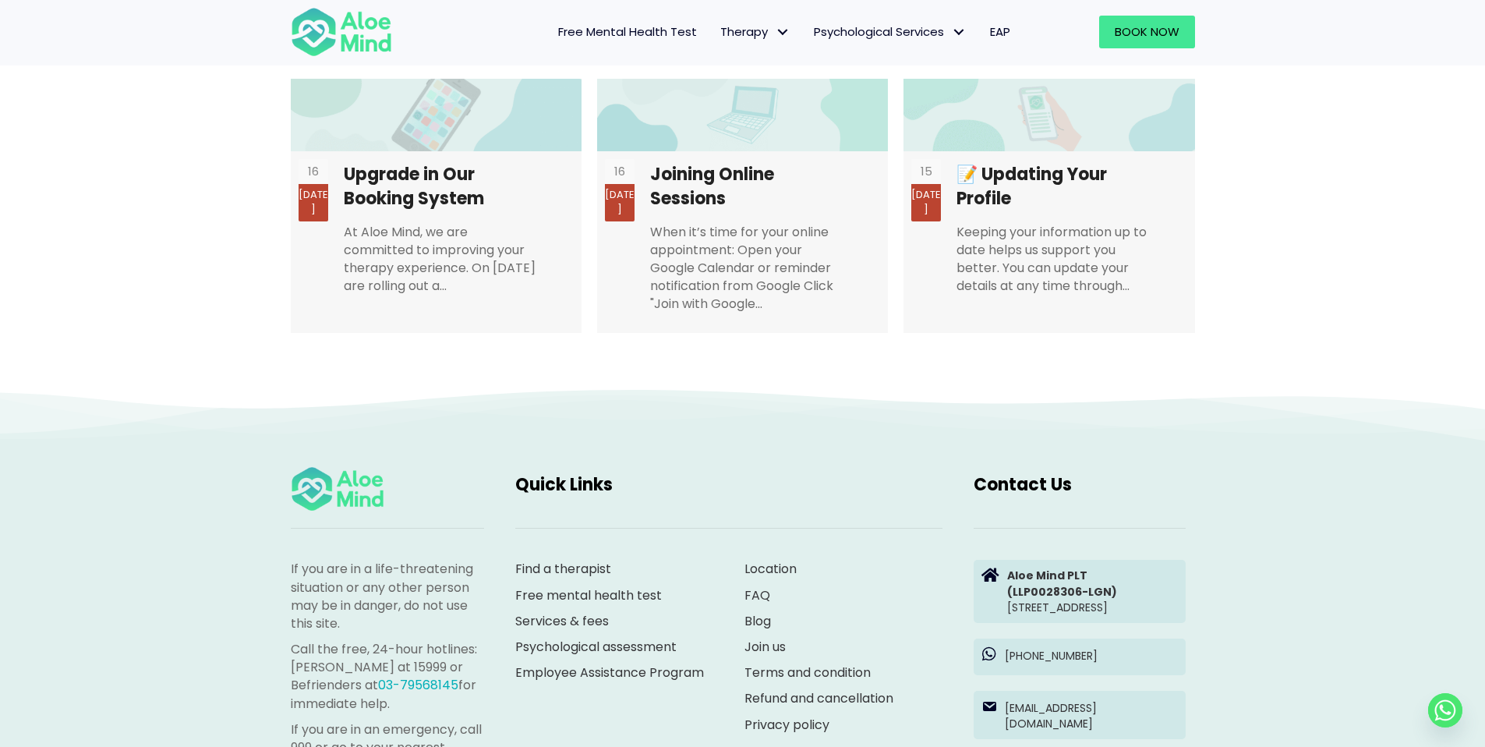  What do you see at coordinates (783, 32) in the screenshot?
I see `span: Therapy: submenu` at bounding box center [783, 32].